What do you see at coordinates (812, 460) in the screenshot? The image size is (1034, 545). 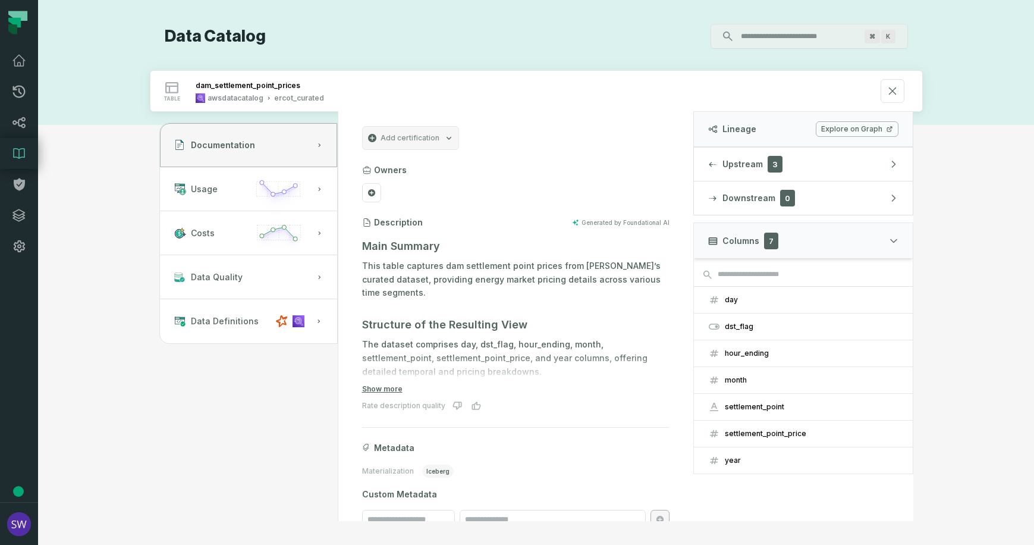 I see `span: year` at bounding box center [812, 460].